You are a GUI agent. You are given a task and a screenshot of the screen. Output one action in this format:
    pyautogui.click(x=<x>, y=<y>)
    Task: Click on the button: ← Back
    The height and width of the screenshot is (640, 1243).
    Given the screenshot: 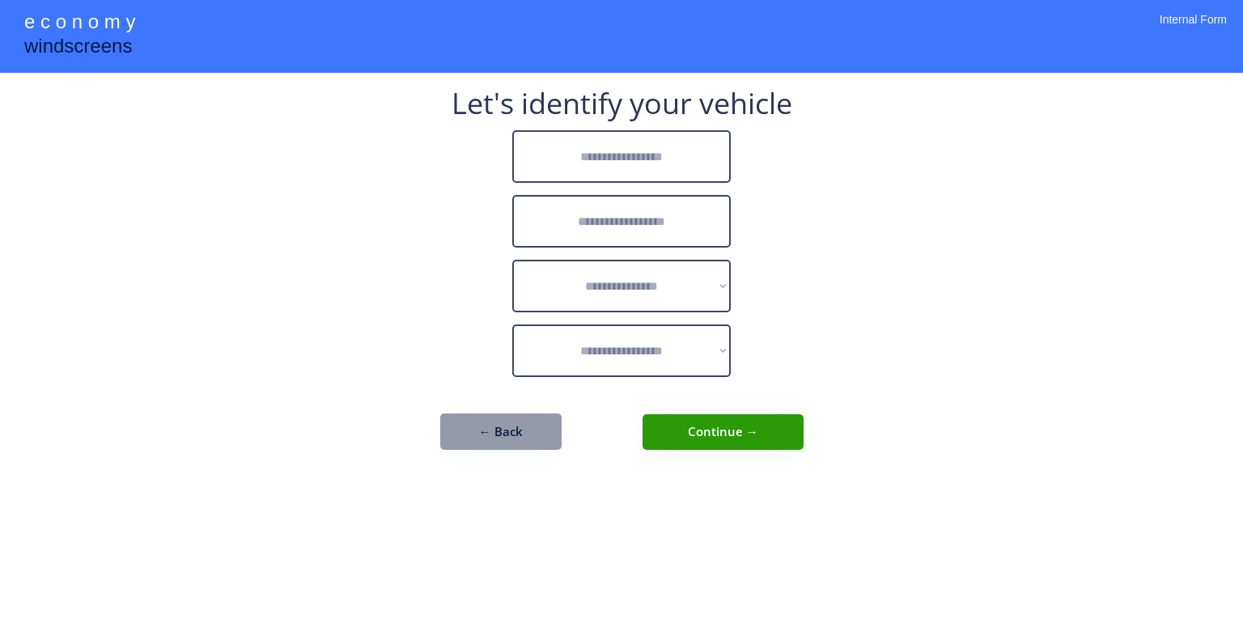 What is the action you would take?
    pyautogui.click(x=501, y=431)
    